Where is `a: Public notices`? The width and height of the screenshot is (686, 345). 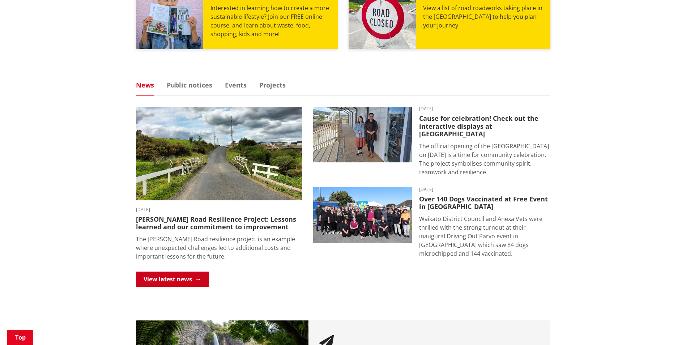 a: Public notices is located at coordinates (189, 85).